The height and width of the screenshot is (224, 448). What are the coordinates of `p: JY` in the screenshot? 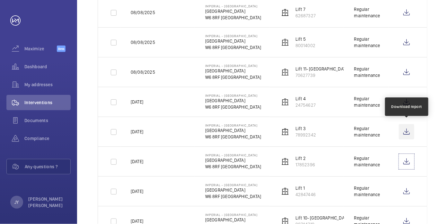 It's located at (16, 203).